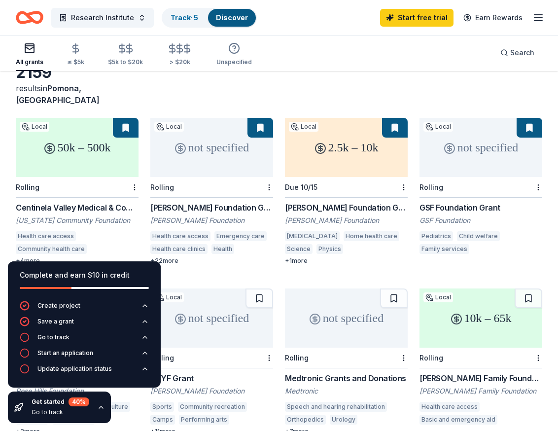 This screenshot has width=558, height=431. Describe the element at coordinates (212, 407) in the screenshot. I see `div: Community recreation` at that location.